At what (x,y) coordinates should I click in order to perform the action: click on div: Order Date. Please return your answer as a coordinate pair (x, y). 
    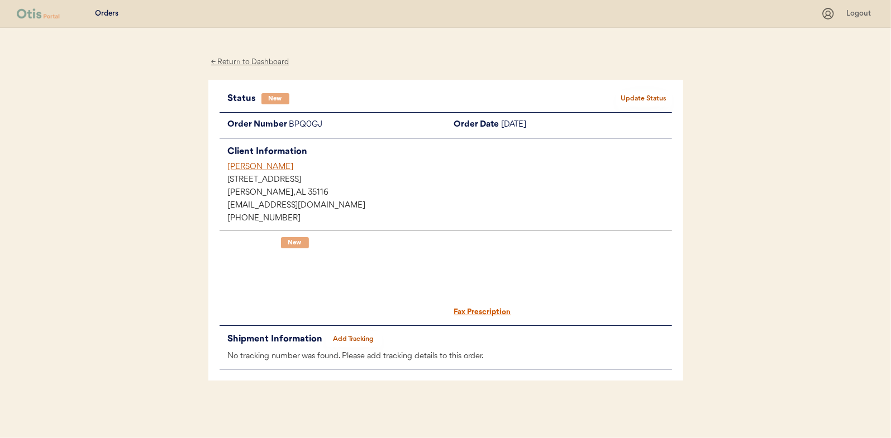
    Looking at the image, I should click on (474, 125).